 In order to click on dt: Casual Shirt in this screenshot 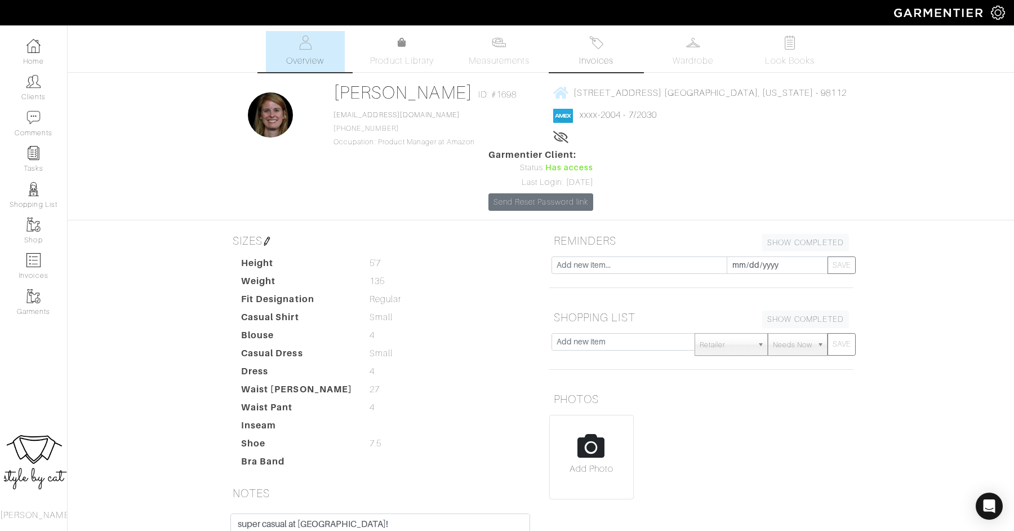, I will do `click(297, 319)`.